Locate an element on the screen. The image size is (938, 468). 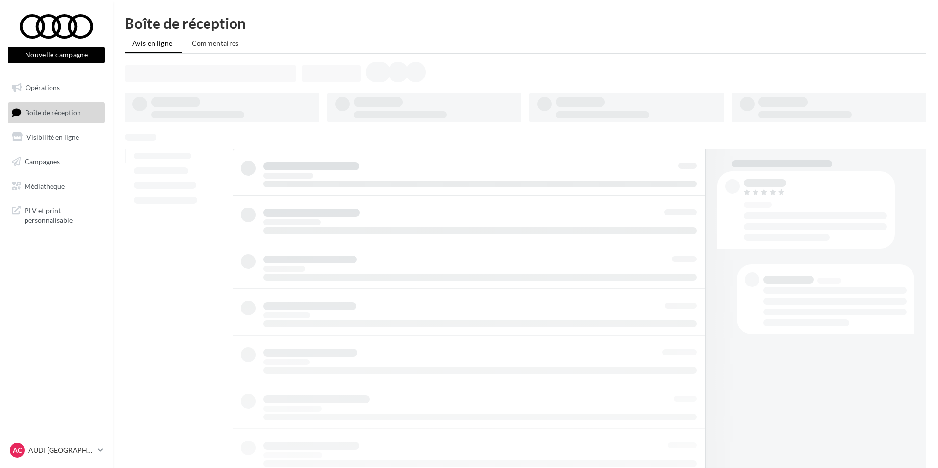
a: Opérations is located at coordinates (56, 88).